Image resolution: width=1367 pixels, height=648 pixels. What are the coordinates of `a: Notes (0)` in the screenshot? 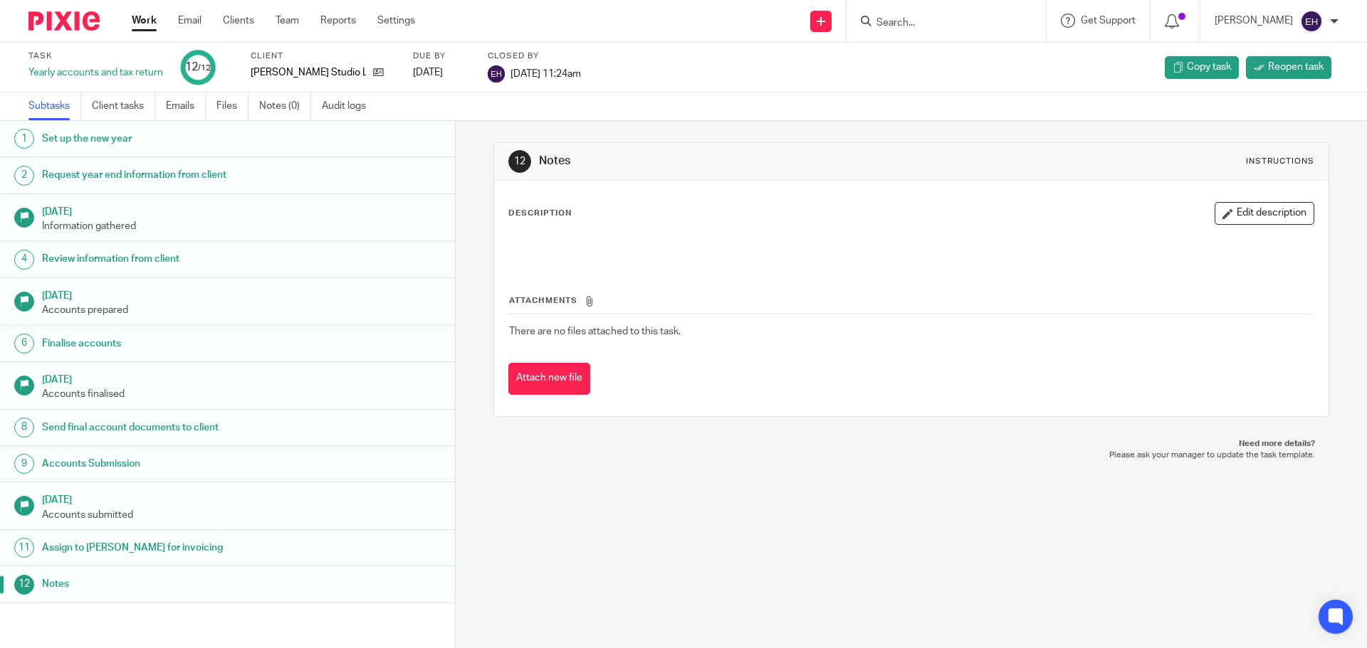 It's located at (285, 106).